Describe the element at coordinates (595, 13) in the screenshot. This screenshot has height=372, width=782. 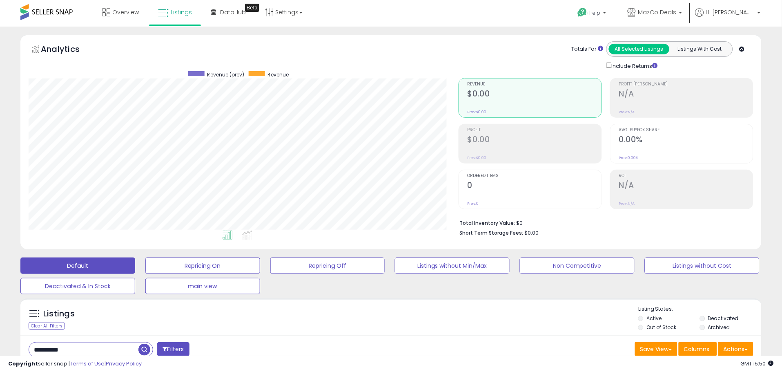
I see `span: Help` at that location.